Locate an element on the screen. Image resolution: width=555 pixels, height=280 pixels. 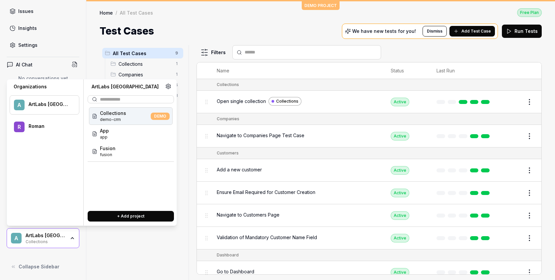
button: Dismiss is located at coordinates (434, 31).